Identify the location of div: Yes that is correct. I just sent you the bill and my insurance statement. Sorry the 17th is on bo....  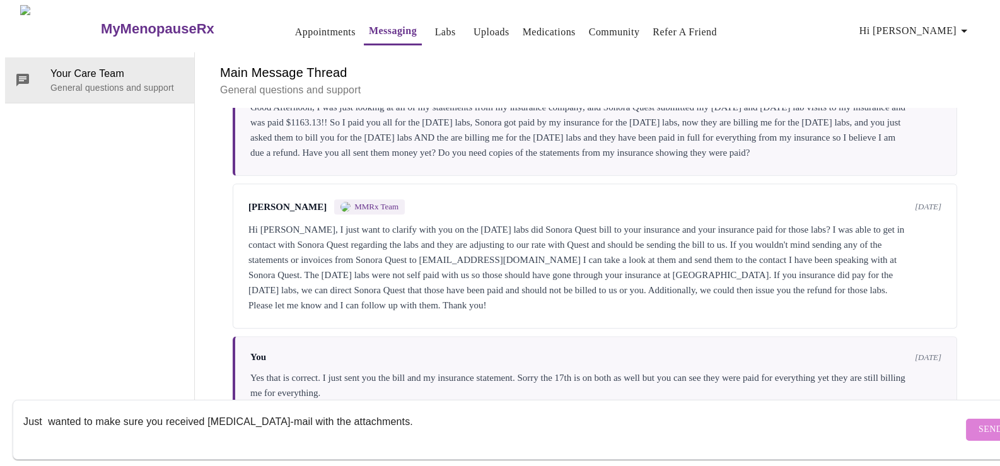
(596, 385).